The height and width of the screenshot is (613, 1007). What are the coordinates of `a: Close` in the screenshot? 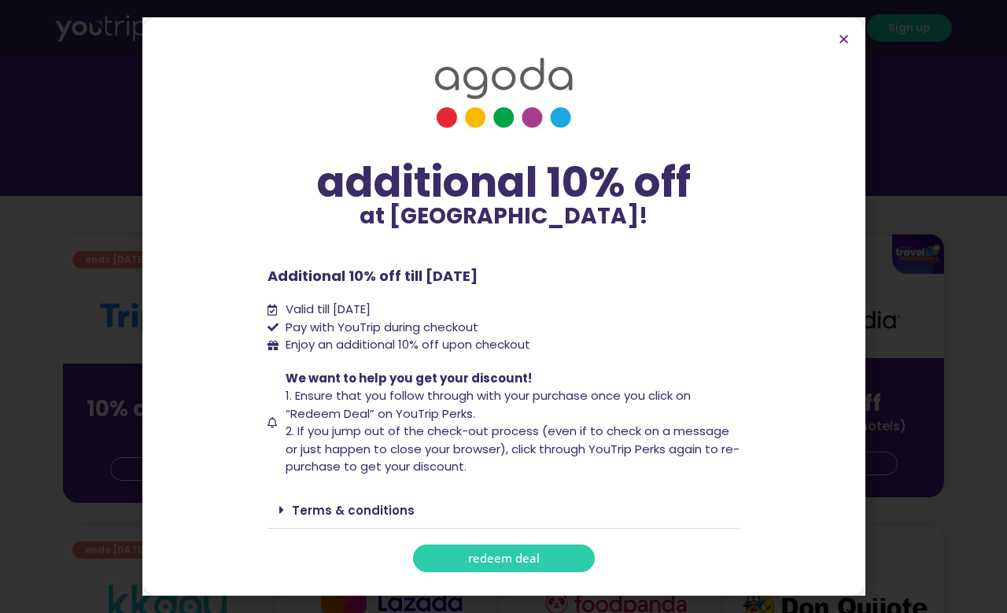 It's located at (843, 39).